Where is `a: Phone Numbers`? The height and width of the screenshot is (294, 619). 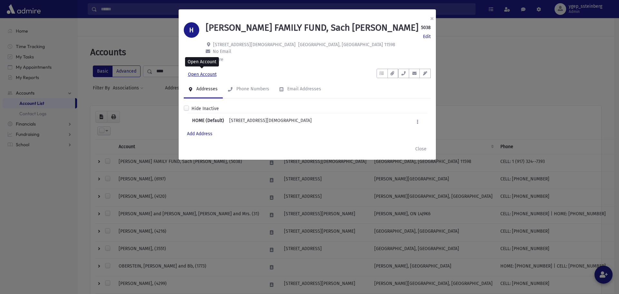
a: Phone Numbers is located at coordinates (248, 89).